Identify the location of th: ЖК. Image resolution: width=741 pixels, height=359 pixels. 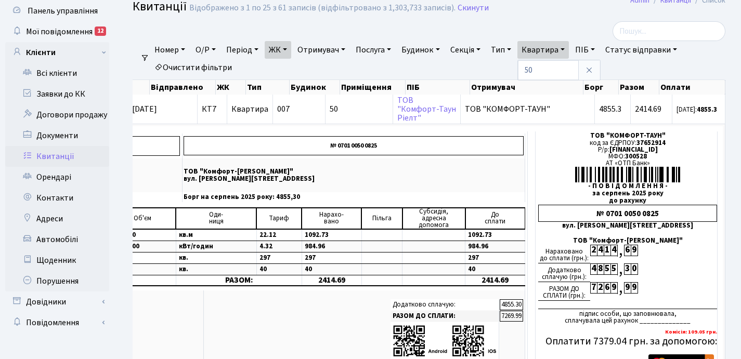
(231, 87).